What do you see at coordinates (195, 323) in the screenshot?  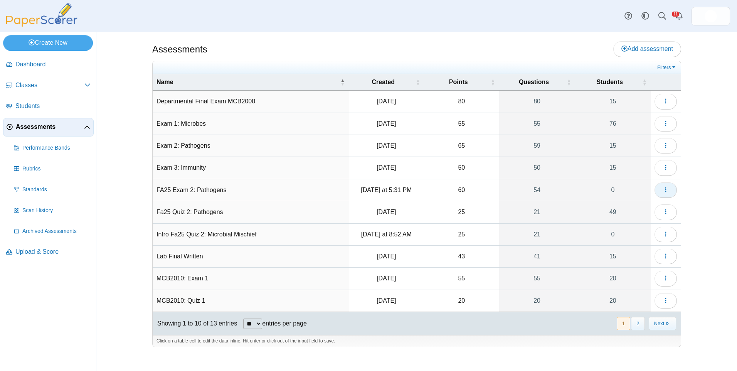 I see `div: Showing 1 to 10 of 13 entries` at bounding box center [195, 323].